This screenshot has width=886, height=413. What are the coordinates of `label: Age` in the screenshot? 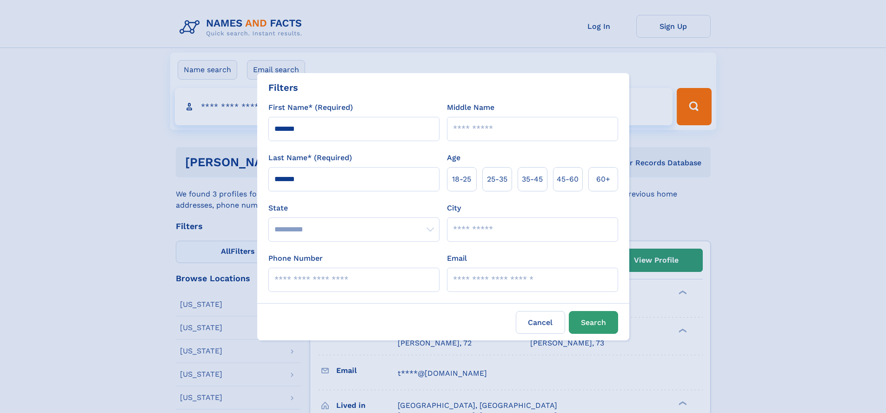 It's located at (453, 158).